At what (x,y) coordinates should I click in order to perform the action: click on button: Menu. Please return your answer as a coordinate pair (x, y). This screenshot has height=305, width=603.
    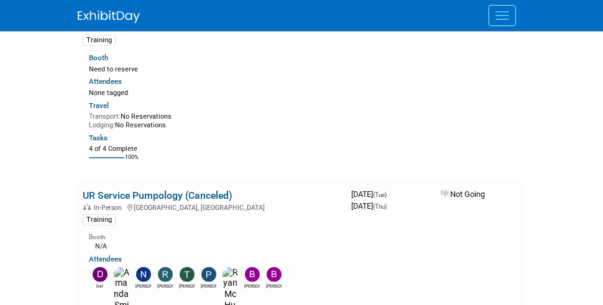
    Looking at the image, I should click on (502, 16).